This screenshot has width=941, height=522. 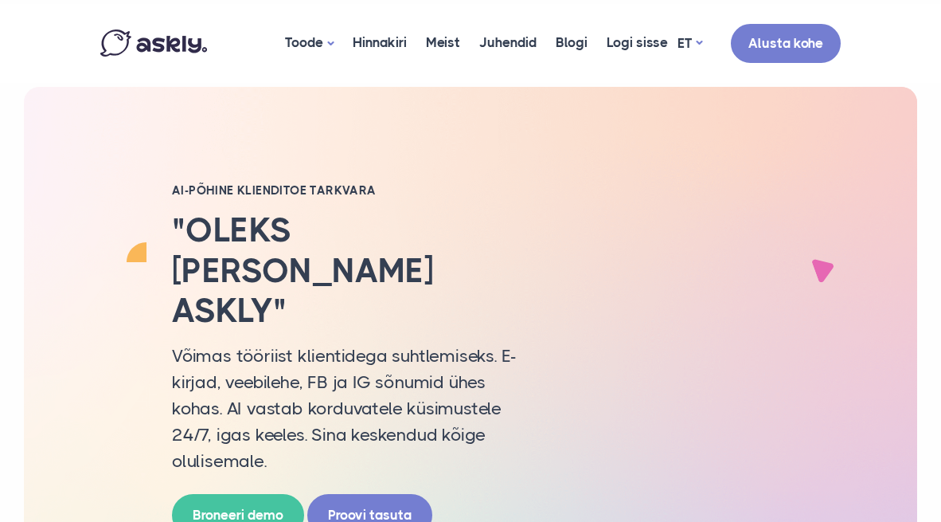 What do you see at coordinates (380, 42) in the screenshot?
I see `a: Hinnakiri` at bounding box center [380, 42].